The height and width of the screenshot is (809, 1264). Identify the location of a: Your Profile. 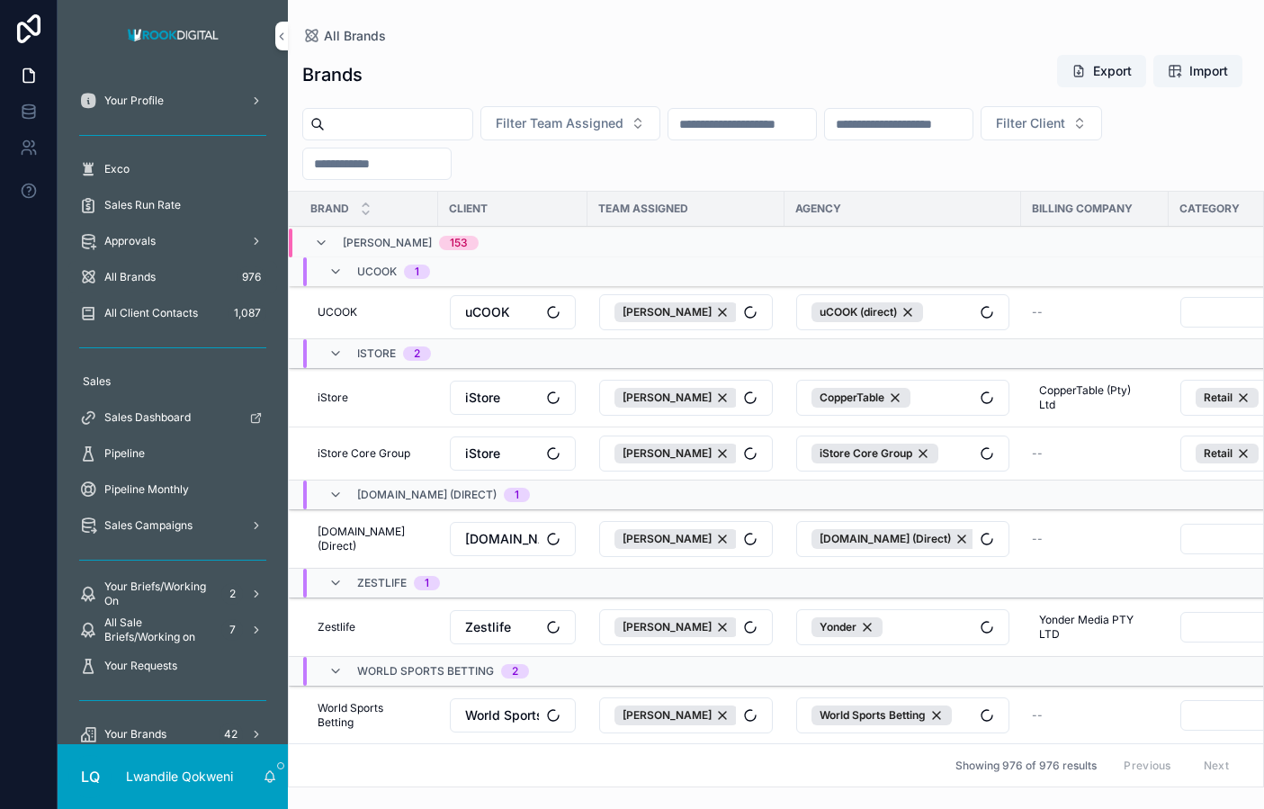
(173, 101).